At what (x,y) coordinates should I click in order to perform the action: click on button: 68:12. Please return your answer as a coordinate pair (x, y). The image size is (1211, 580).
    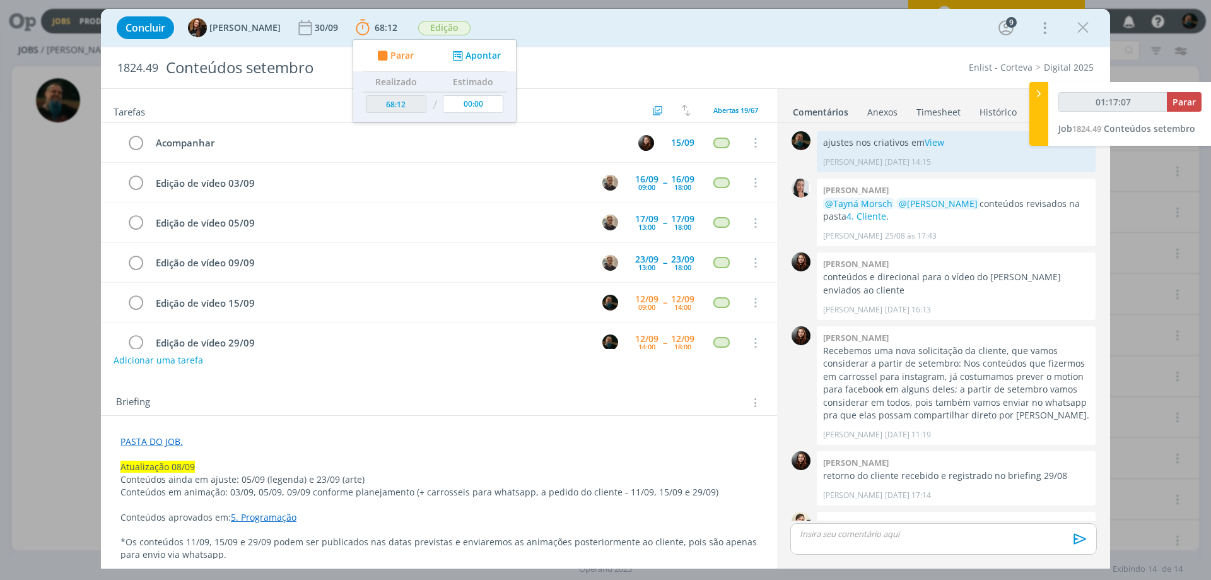
    Looking at the image, I should click on (377, 28).